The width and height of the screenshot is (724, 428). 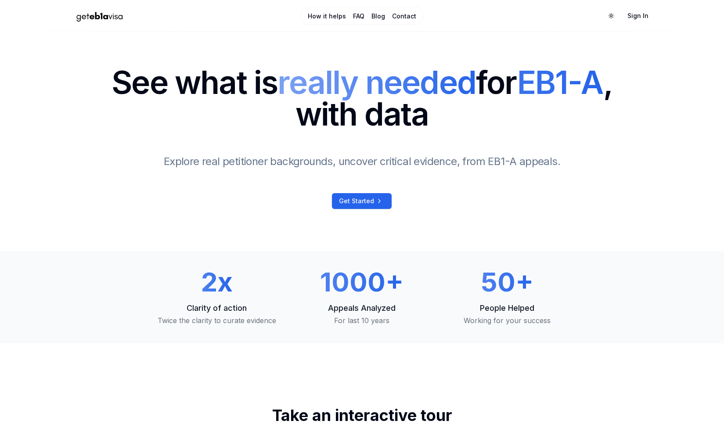 I want to click on p: Appeals Analyzed, so click(x=362, y=308).